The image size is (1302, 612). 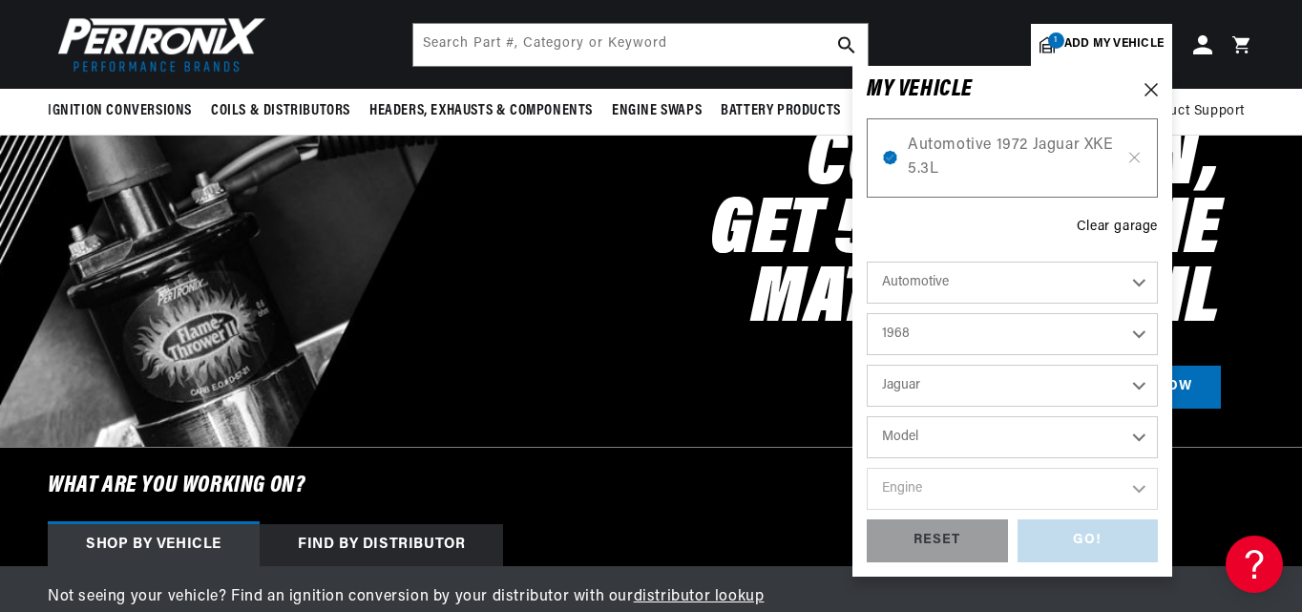 I want to click on summary: Battery Products, so click(x=781, y=111).